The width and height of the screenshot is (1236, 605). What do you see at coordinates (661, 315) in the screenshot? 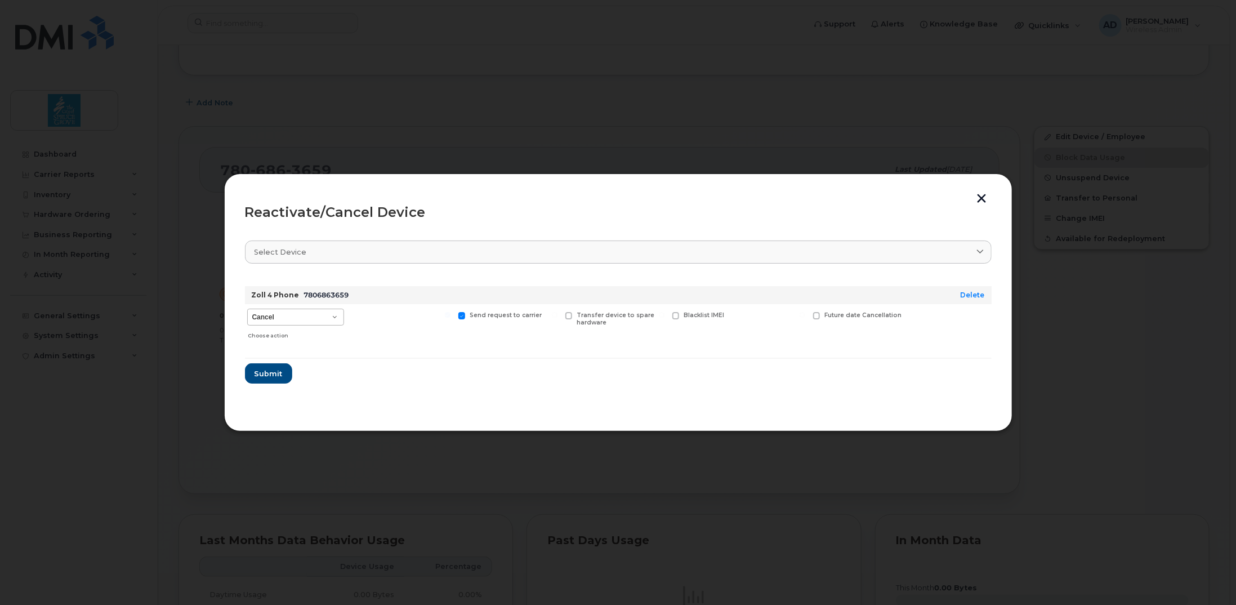
I see `input: Blacklist IMEI` at bounding box center [661, 315].